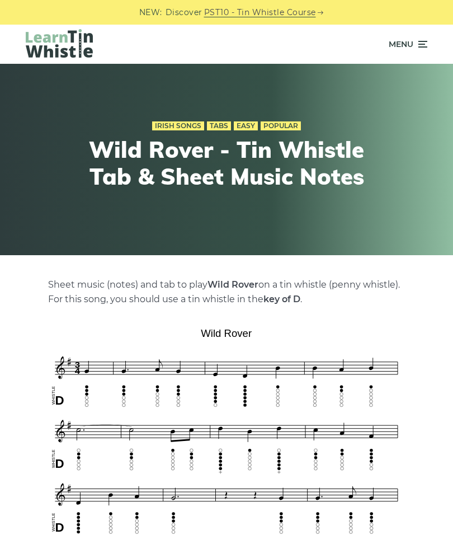 The image size is (453, 535). I want to click on strong: Wild Rover, so click(233, 284).